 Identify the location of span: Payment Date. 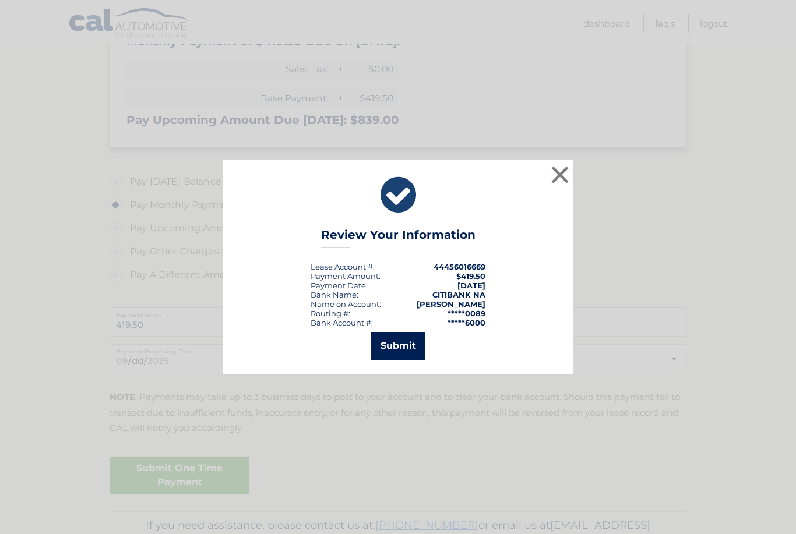
(338, 285).